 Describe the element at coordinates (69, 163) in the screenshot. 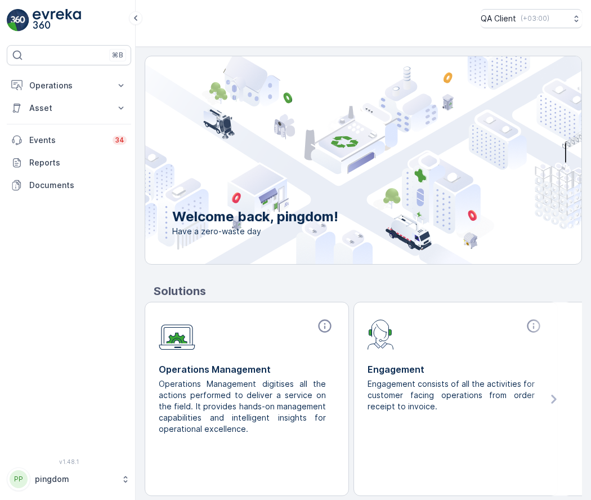

I see `a: Reports` at that location.